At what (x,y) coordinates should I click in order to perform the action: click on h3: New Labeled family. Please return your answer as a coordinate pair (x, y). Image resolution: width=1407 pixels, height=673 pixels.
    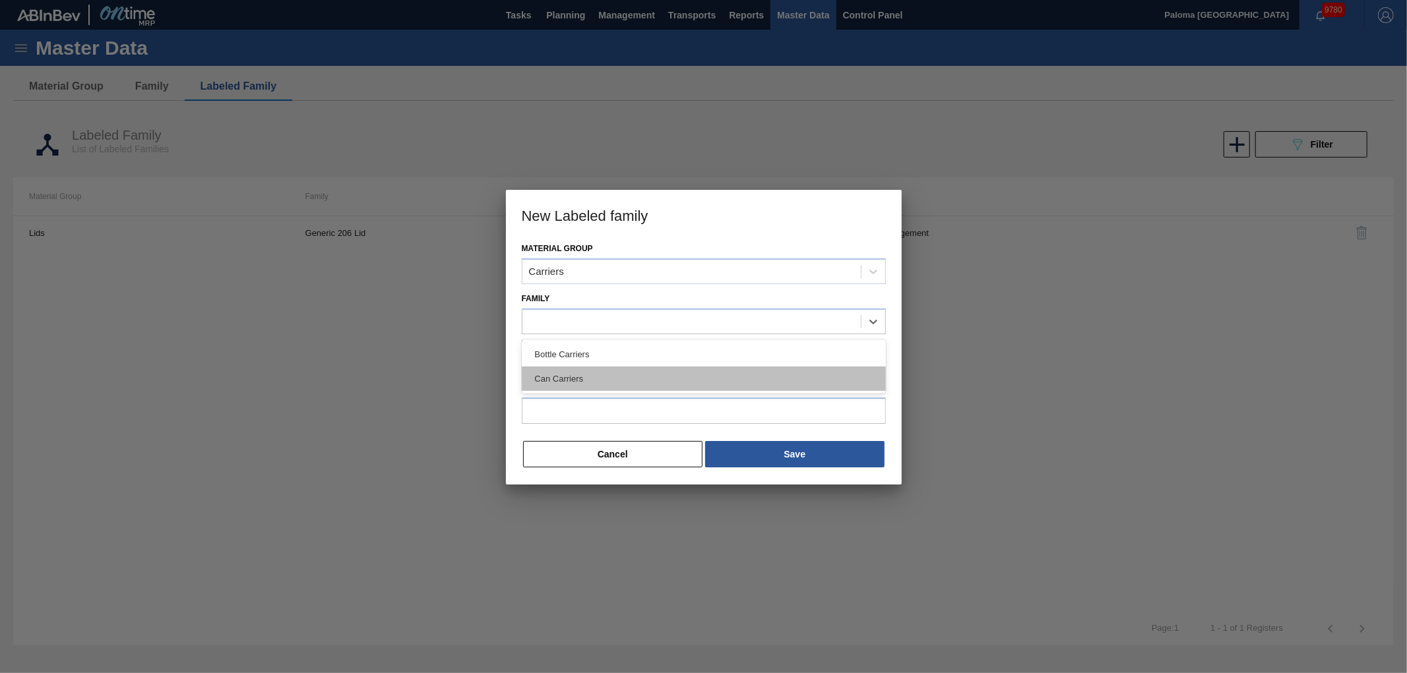
    Looking at the image, I should click on (704, 215).